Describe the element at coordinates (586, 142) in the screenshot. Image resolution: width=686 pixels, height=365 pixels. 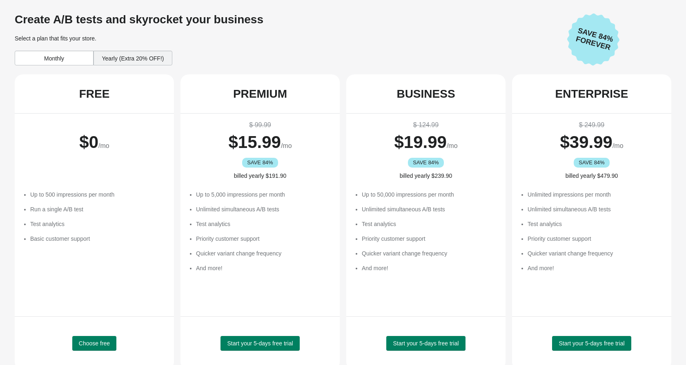
I see `span: $ 39.99` at that location.